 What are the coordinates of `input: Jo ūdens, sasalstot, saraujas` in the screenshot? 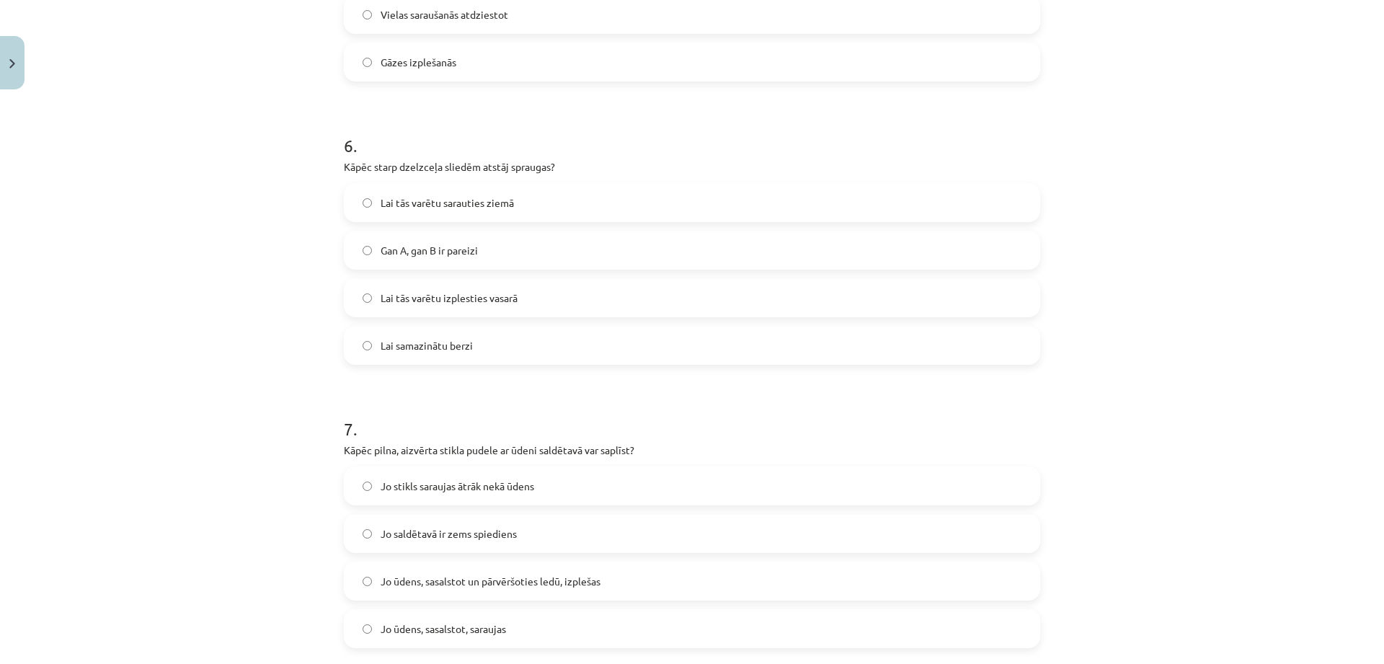 It's located at (367, 629).